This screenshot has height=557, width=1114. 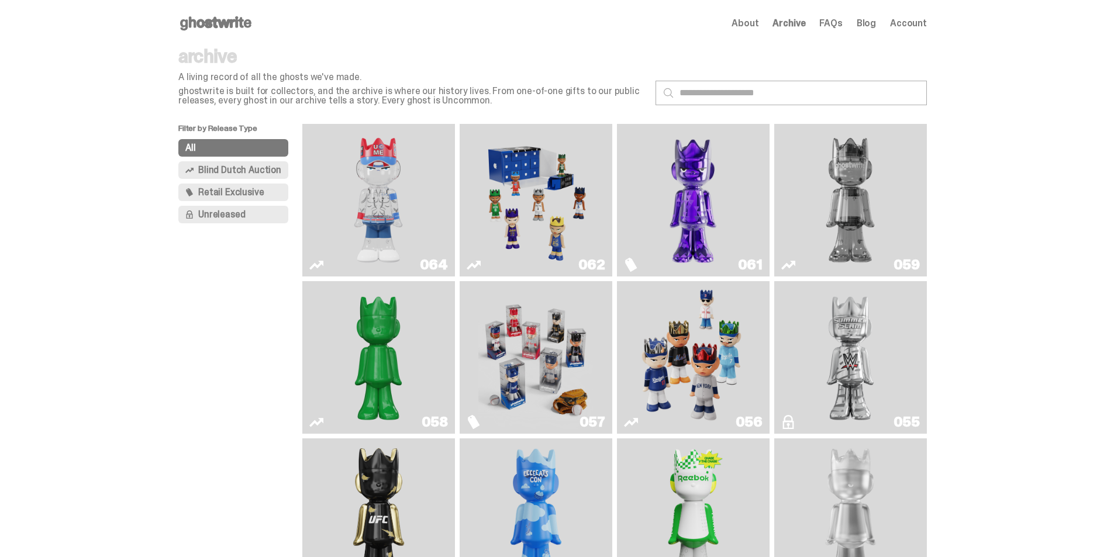 What do you see at coordinates (412, 77) in the screenshot?
I see `p: A living record of all the ghosts we've made.` at bounding box center [412, 77].